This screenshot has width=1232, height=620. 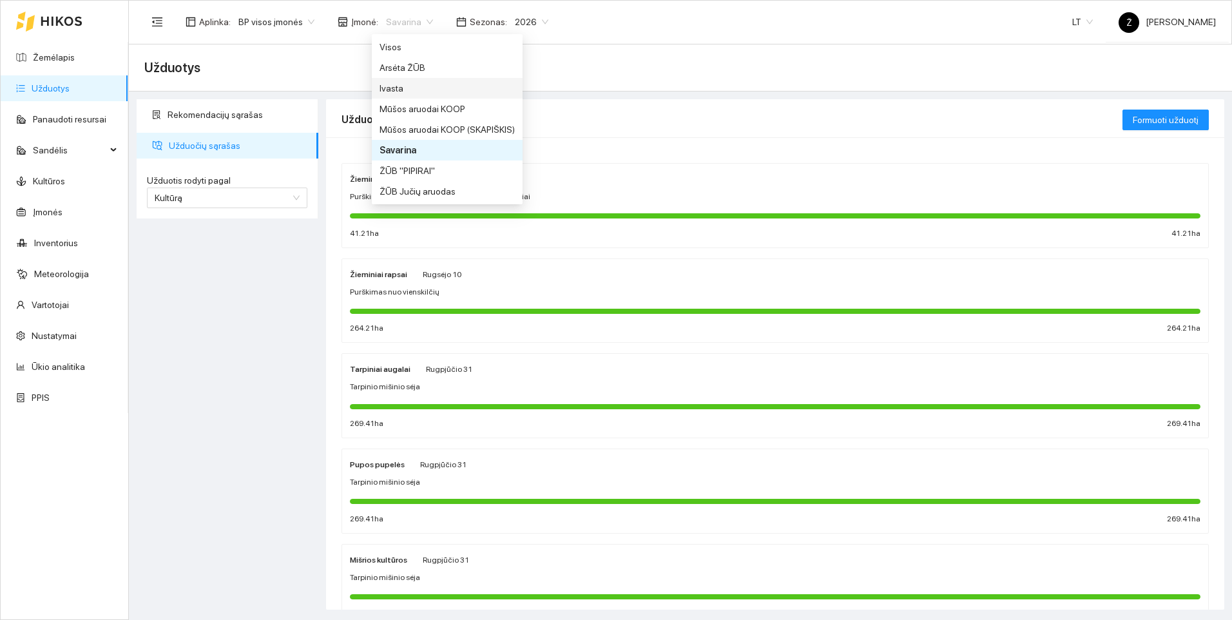 I want to click on span: Įmonė :, so click(x=365, y=22).